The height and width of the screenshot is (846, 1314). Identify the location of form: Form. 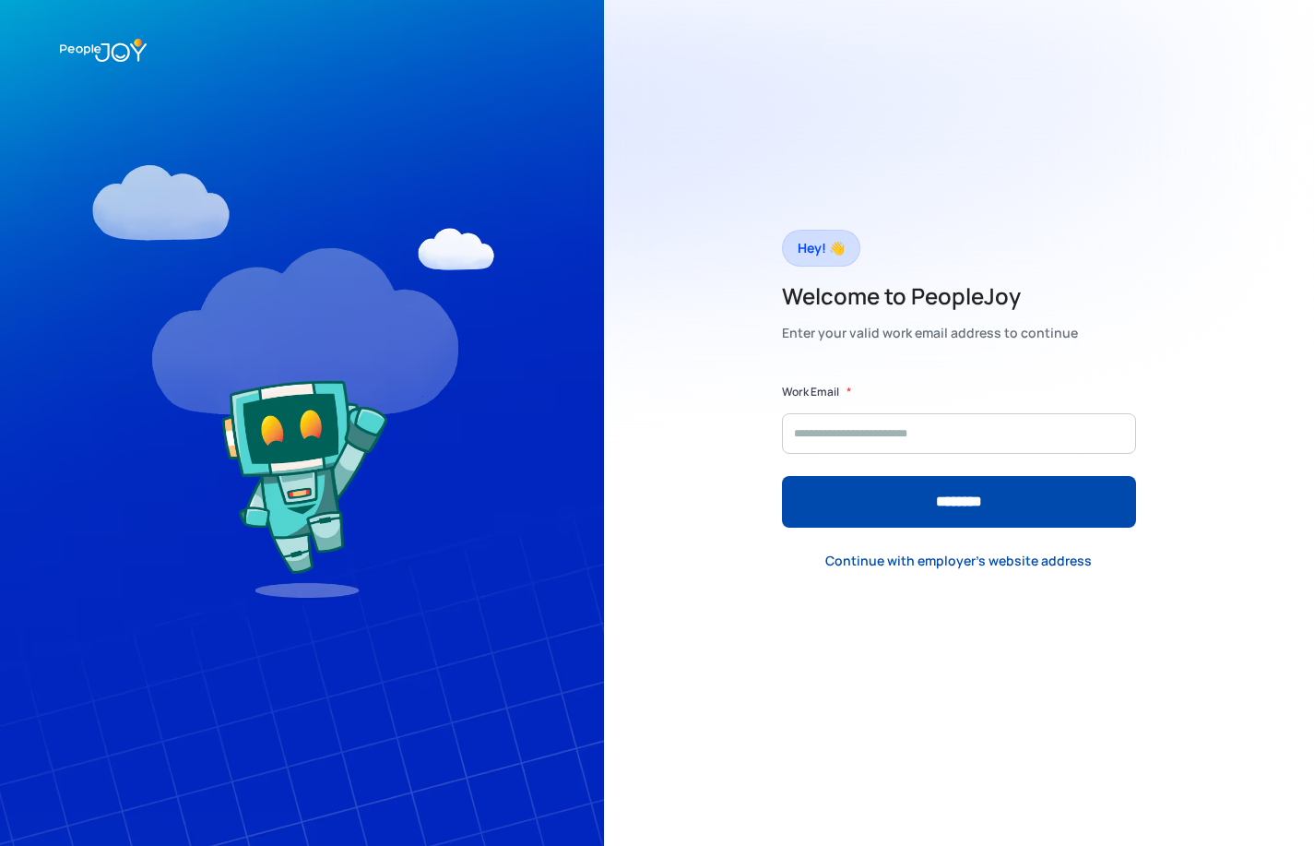
(959, 455).